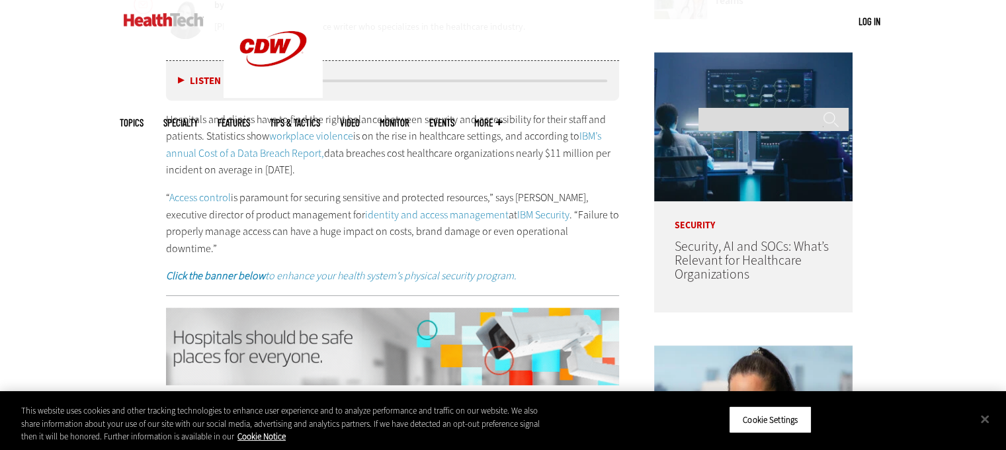  I want to click on a: Security, AI and SOCs: What’s Relevant for Healthcare Organizations, so click(751, 260).